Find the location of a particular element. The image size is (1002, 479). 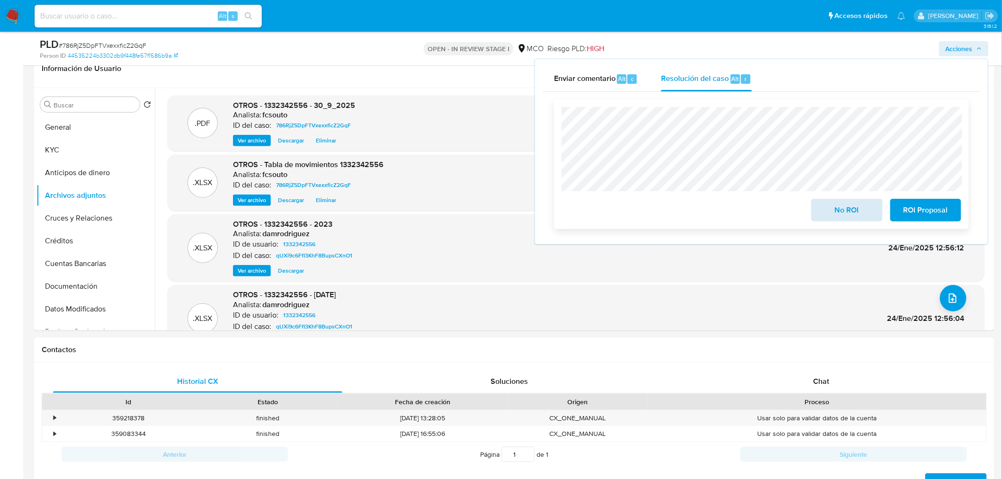

a: 44535224b3302db9f448fe57f1586b9a is located at coordinates (123, 56).